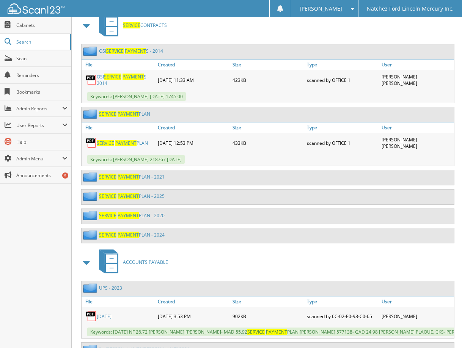 The height and width of the screenshot is (348, 462). I want to click on span: CONTRACTS, so click(145, 25).